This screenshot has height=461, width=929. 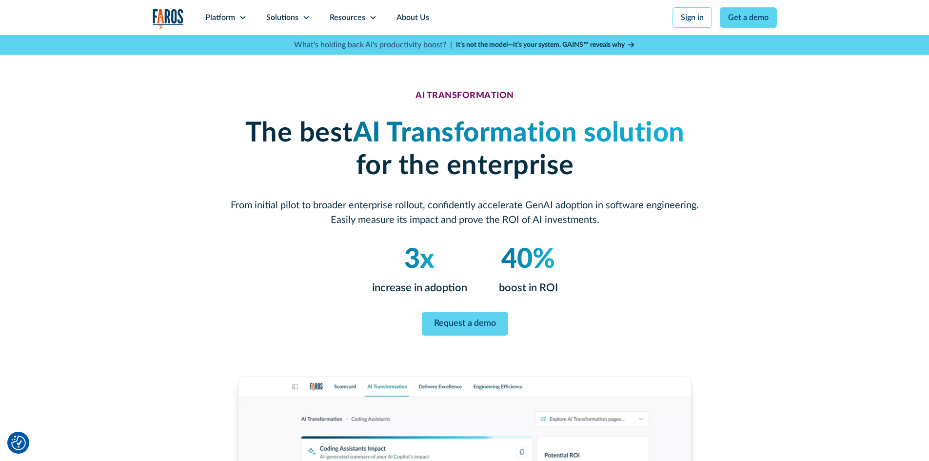 I want to click on em: 3x, so click(x=420, y=260).